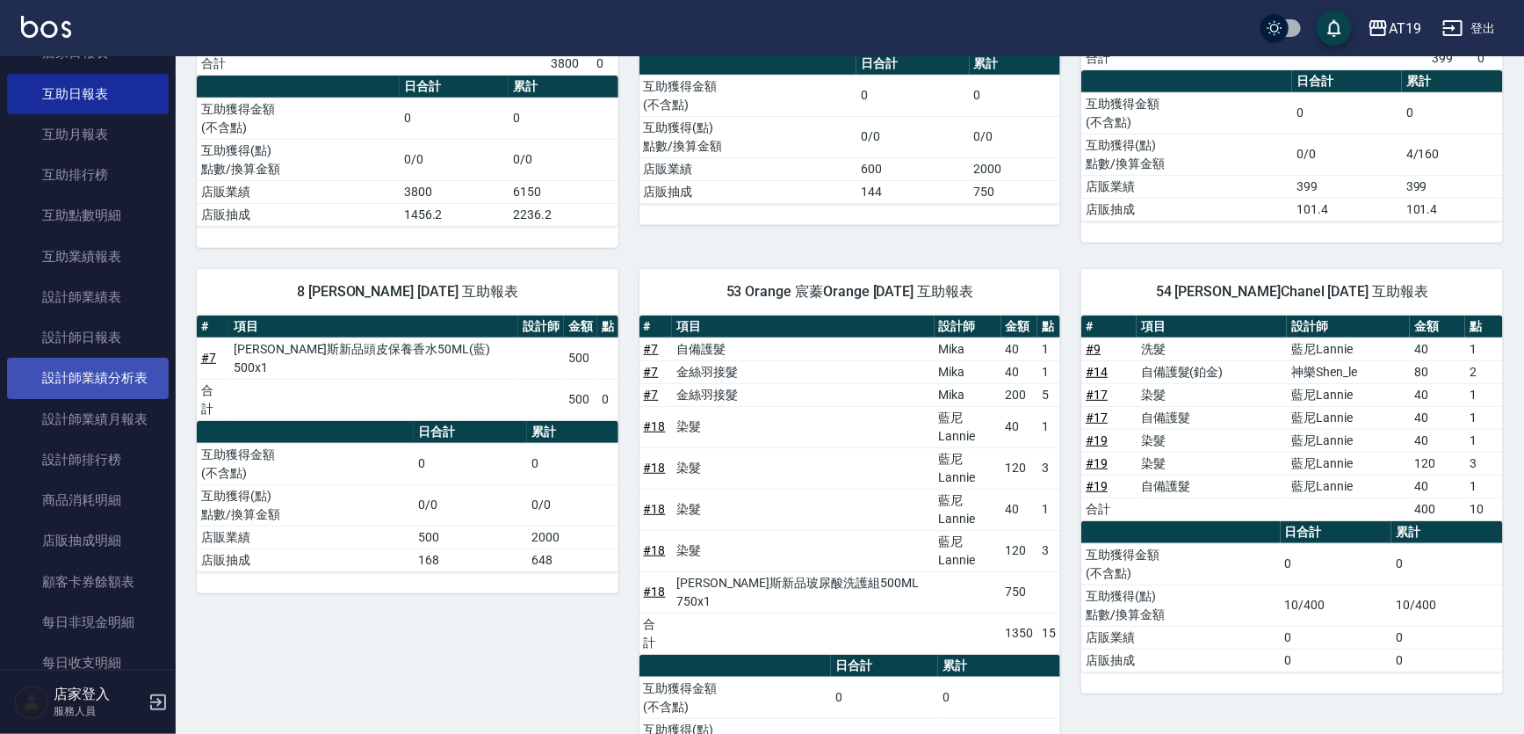 The image size is (1524, 734). What do you see at coordinates (1334, 28) in the screenshot?
I see `button: save` at bounding box center [1334, 28].